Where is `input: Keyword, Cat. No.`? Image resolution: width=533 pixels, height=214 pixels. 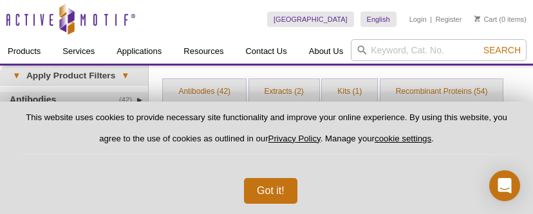 input: Keyword, Cat. No. is located at coordinates (438, 50).